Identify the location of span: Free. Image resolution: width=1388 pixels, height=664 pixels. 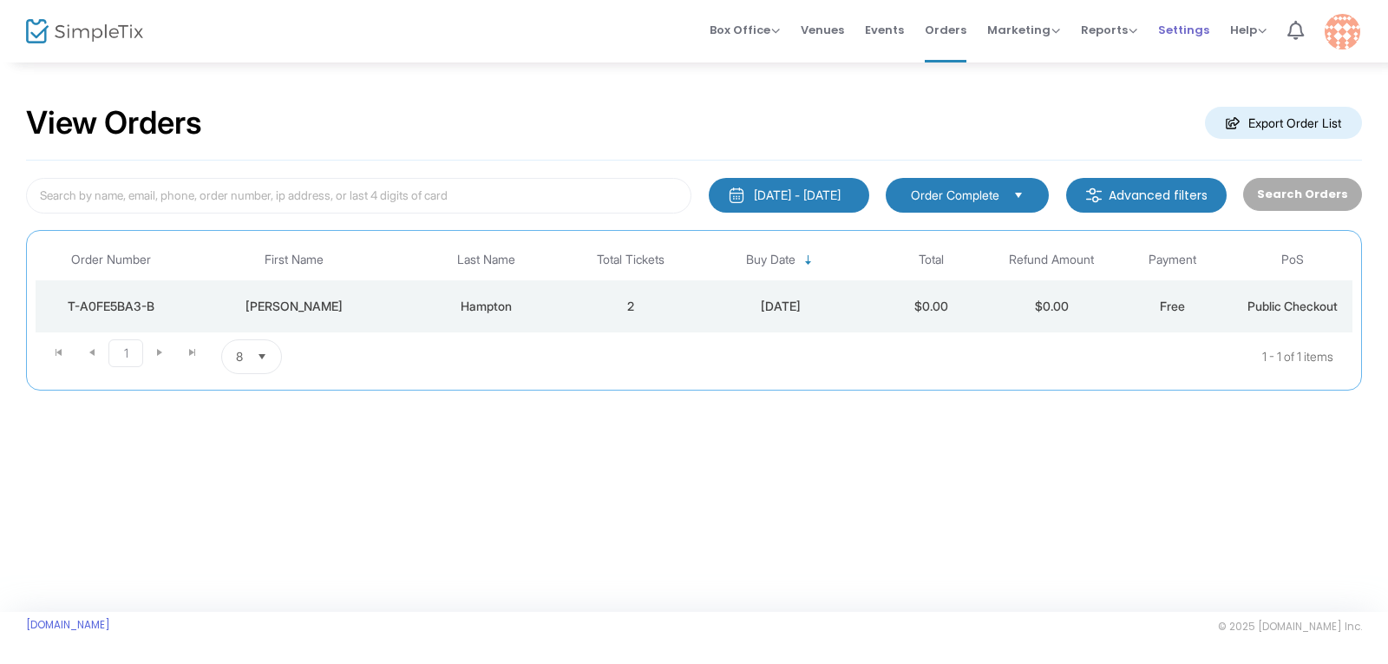
(1172, 305).